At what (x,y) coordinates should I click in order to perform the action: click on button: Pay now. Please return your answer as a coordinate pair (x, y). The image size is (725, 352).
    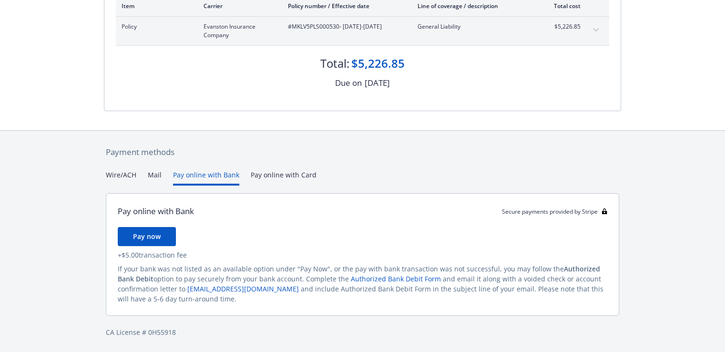
    Looking at the image, I should click on (147, 236).